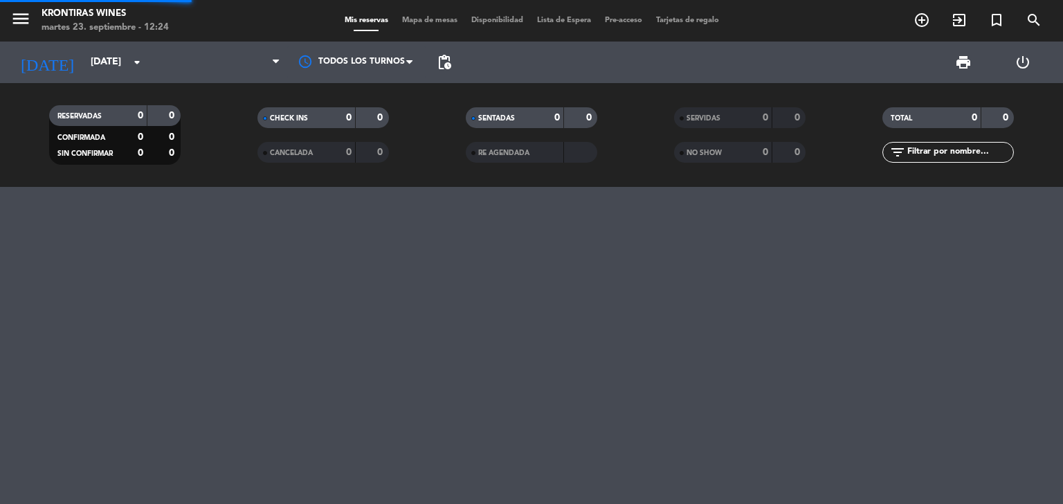 Image resolution: width=1063 pixels, height=504 pixels. What do you see at coordinates (496, 118) in the screenshot?
I see `span: SENTADAS` at bounding box center [496, 118].